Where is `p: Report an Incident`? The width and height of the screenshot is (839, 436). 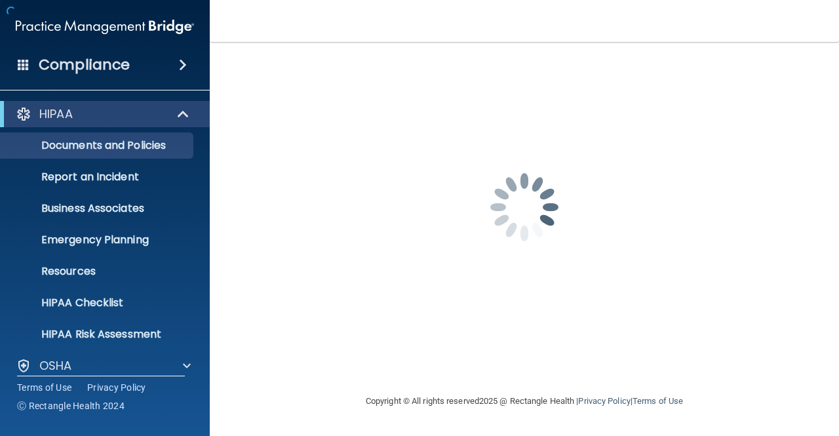
p: Report an Incident is located at coordinates (98, 177).